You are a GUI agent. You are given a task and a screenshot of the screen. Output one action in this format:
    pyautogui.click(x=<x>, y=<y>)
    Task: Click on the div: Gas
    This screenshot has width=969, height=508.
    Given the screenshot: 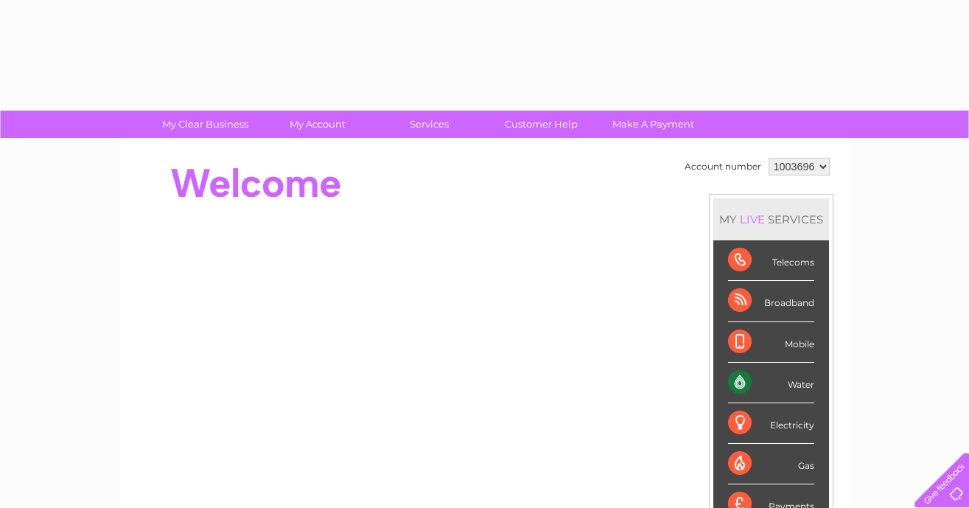 What is the action you would take?
    pyautogui.click(x=771, y=463)
    